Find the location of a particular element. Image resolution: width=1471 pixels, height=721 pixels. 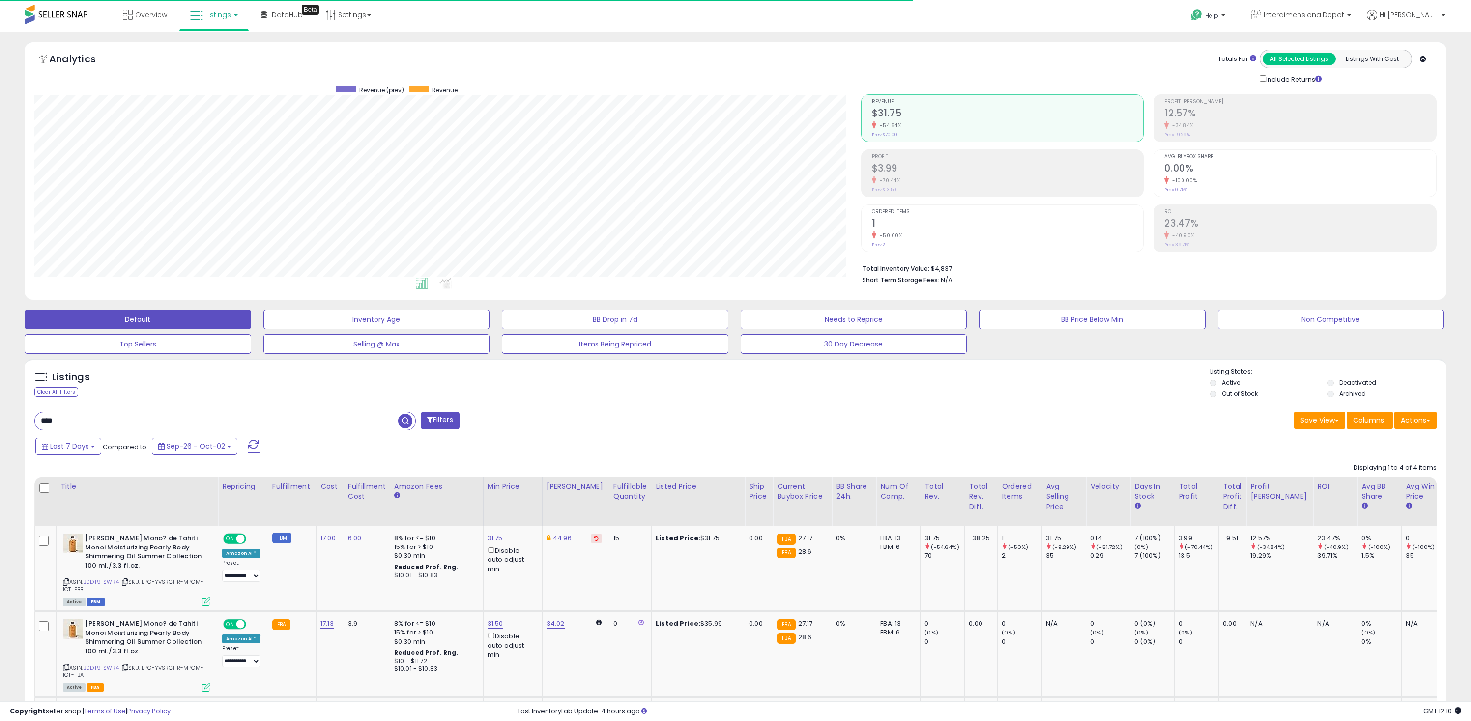

div: Repricing is located at coordinates (243, 486).